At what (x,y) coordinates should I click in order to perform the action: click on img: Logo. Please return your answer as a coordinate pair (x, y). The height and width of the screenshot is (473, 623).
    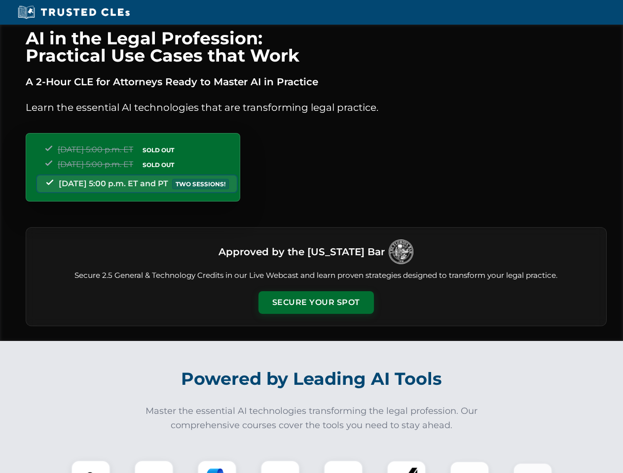
    Looking at the image, I should click on (401, 252).